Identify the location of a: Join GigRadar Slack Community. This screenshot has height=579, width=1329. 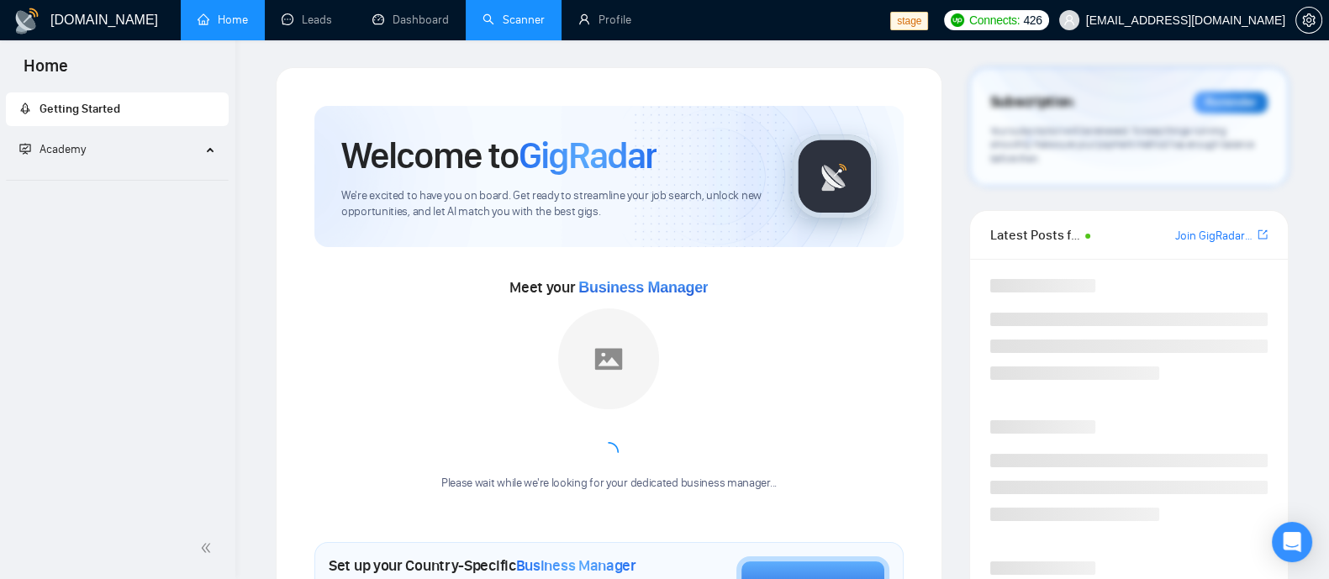
(1215, 236).